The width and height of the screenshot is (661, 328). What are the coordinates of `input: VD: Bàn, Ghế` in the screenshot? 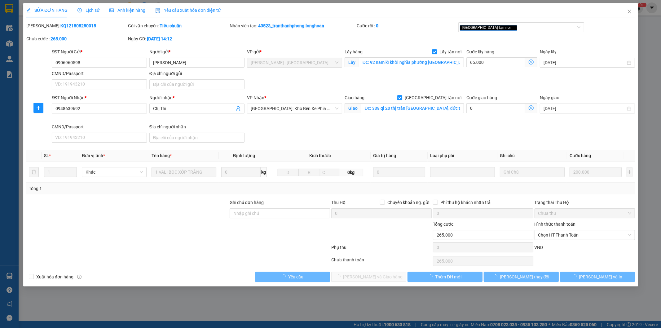 It's located at (184, 172).